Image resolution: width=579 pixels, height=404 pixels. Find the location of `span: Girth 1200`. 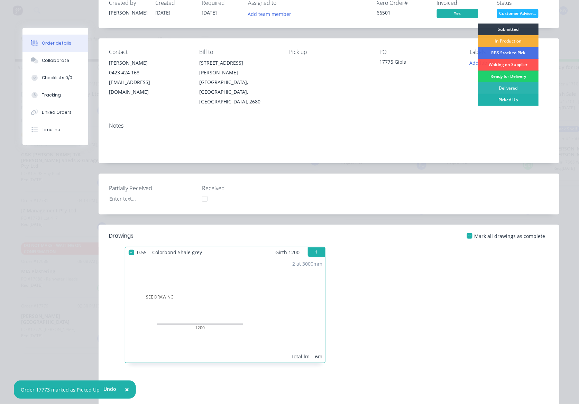

span: Girth 1200 is located at coordinates (287, 252).